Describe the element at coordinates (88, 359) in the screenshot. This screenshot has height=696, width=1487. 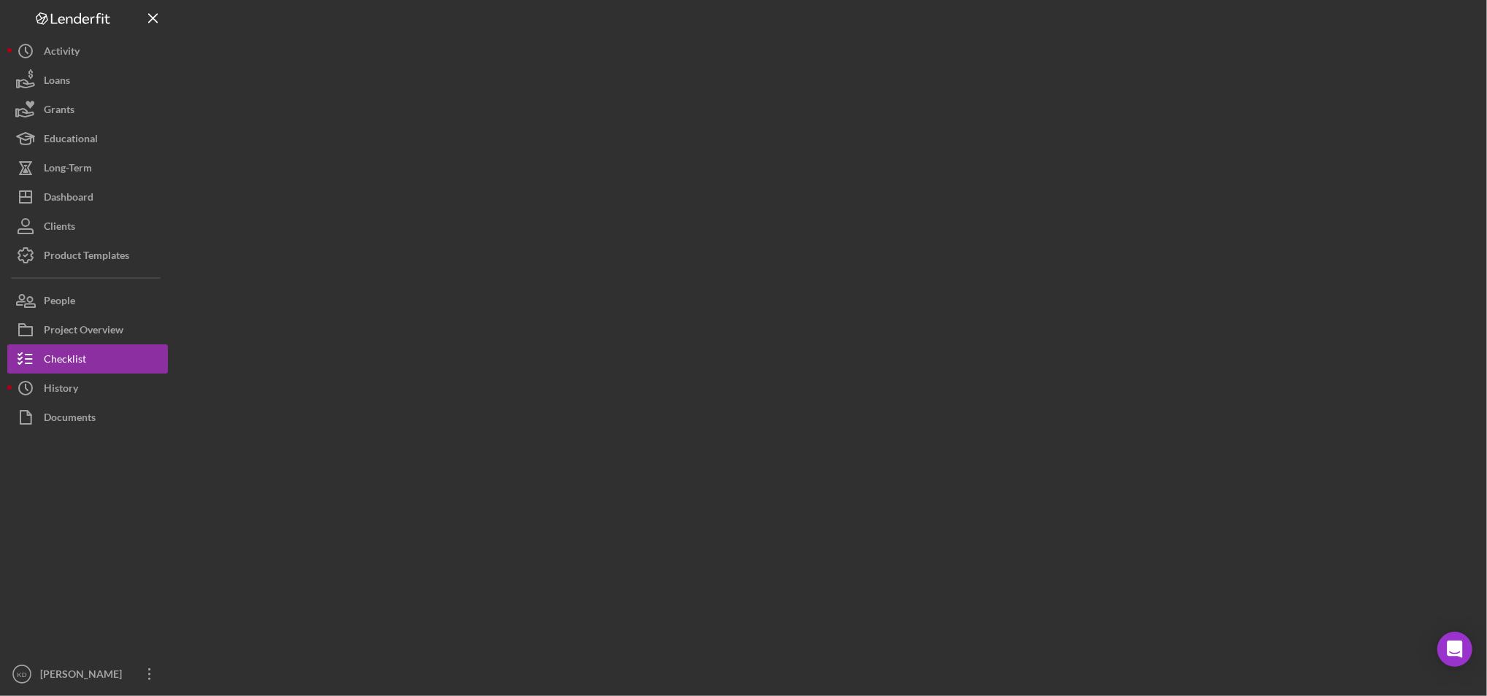
I see `a: Checklist` at that location.